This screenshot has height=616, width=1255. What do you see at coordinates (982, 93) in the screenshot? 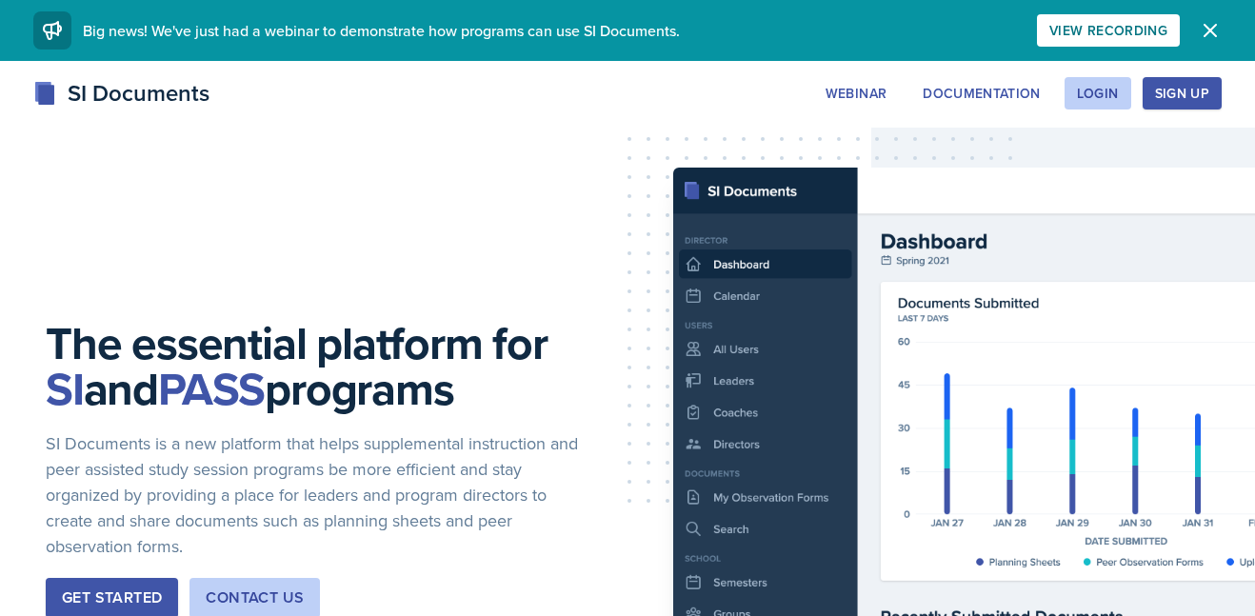
I see `button: Documentation` at bounding box center [982, 93].